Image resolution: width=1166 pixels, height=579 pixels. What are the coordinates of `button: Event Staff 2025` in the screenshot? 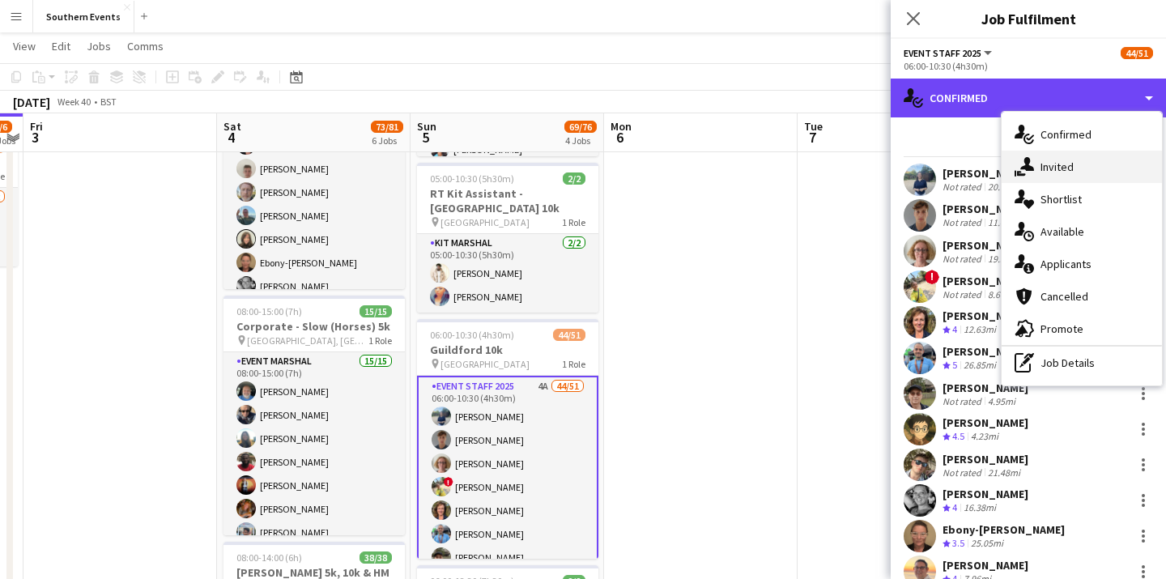 It's located at (949, 53).